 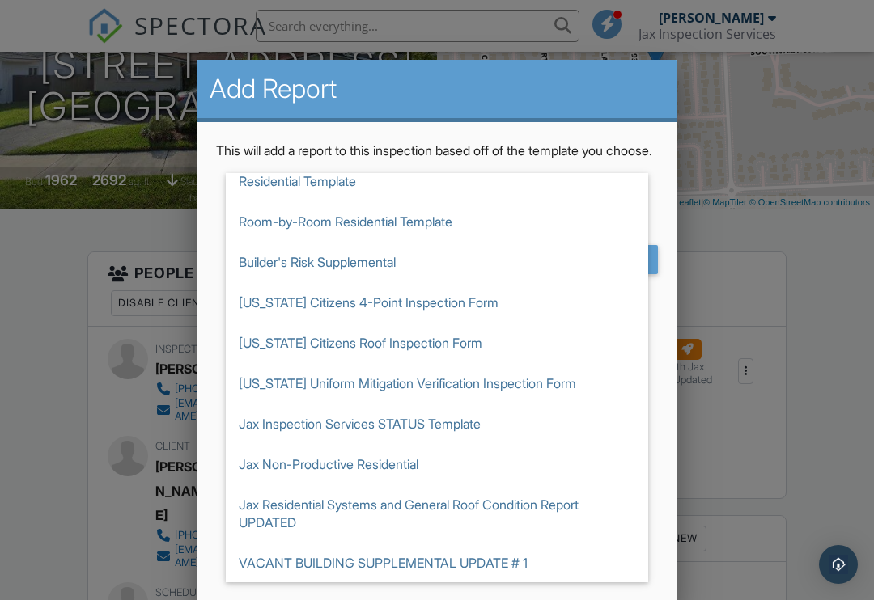 What do you see at coordinates (437, 563) in the screenshot?
I see `span: VACANT BUILDING SUPPLEMENTAL UPDATE # 1` at bounding box center [437, 563].